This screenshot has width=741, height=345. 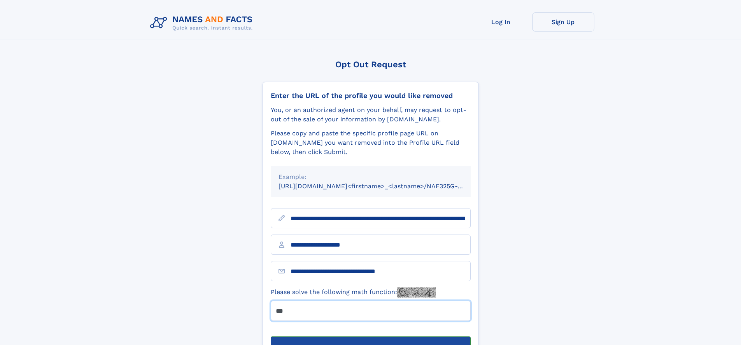 What do you see at coordinates (501, 22) in the screenshot?
I see `a: Log In` at bounding box center [501, 22].